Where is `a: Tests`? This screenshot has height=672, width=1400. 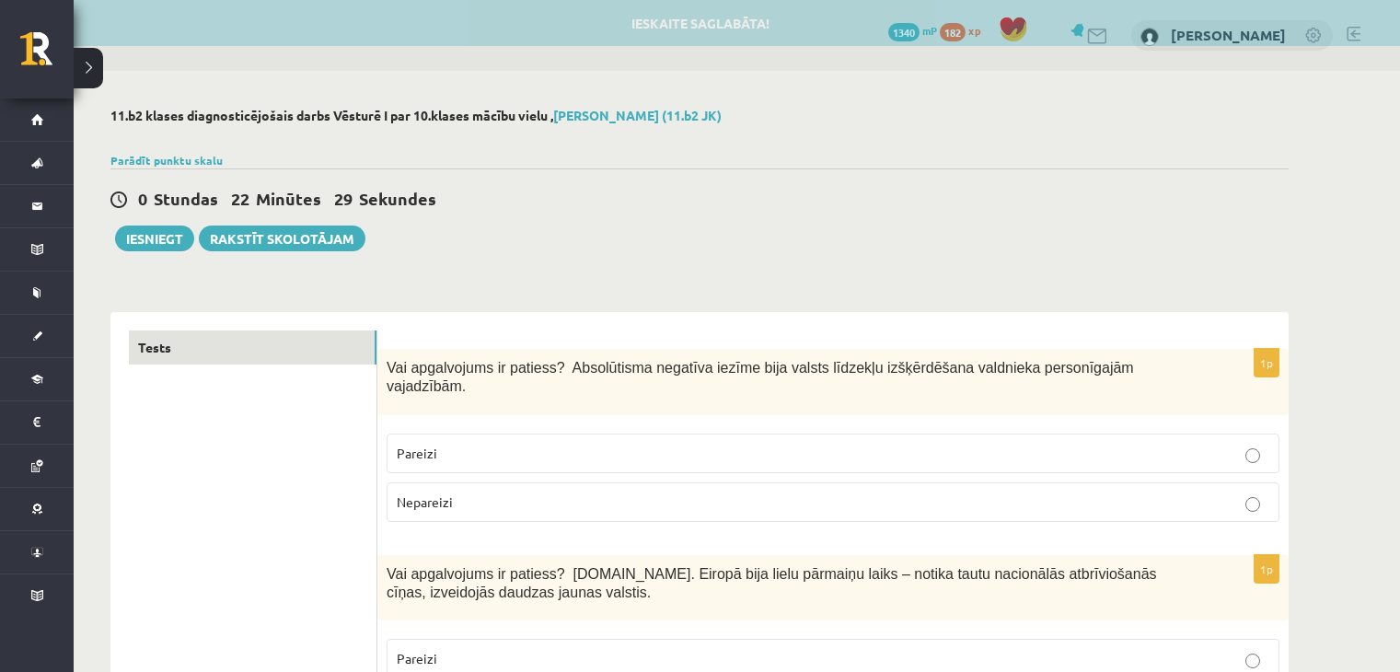
a: Tests is located at coordinates (252, 347).